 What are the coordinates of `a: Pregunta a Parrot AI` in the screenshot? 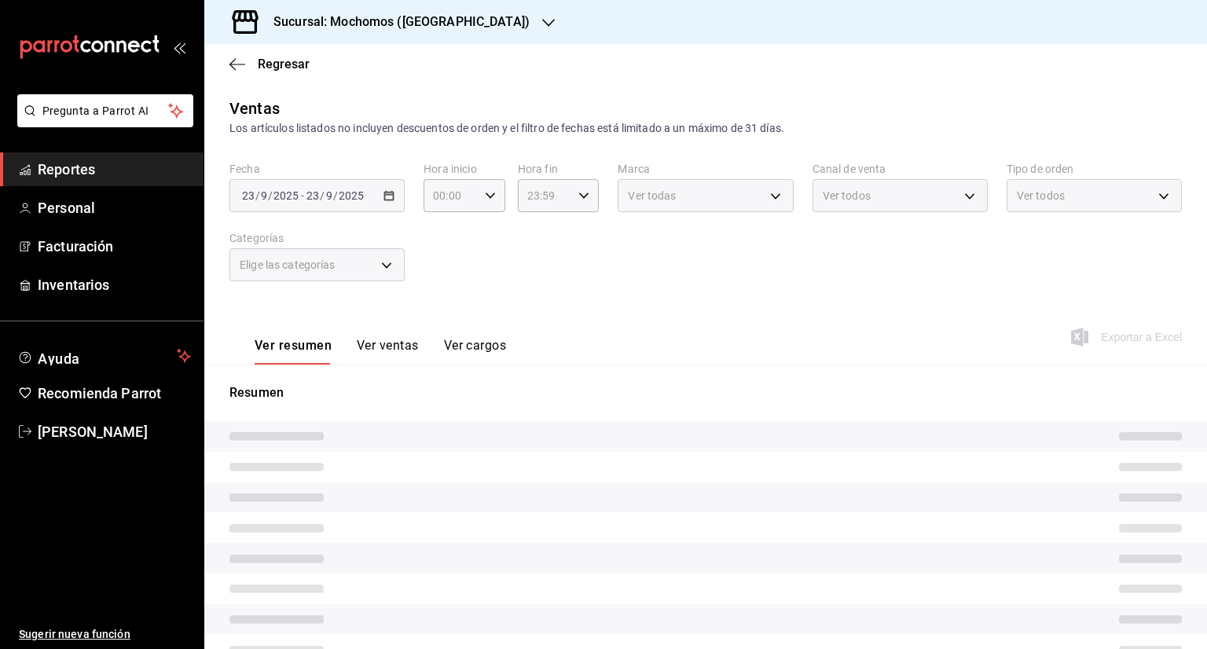 It's located at (102, 122).